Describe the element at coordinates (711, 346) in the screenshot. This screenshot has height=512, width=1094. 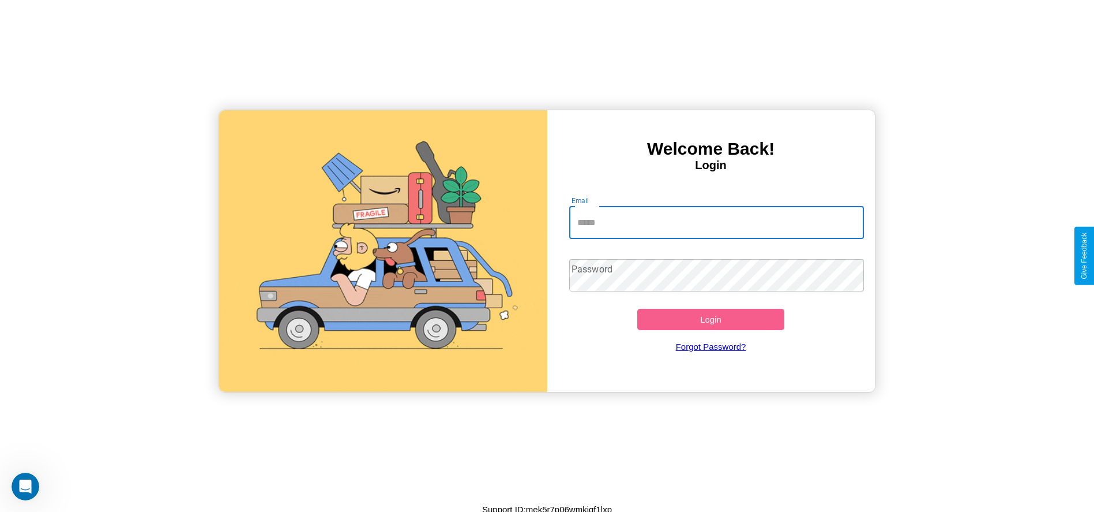
I see `a: Forgot Password?` at that location.